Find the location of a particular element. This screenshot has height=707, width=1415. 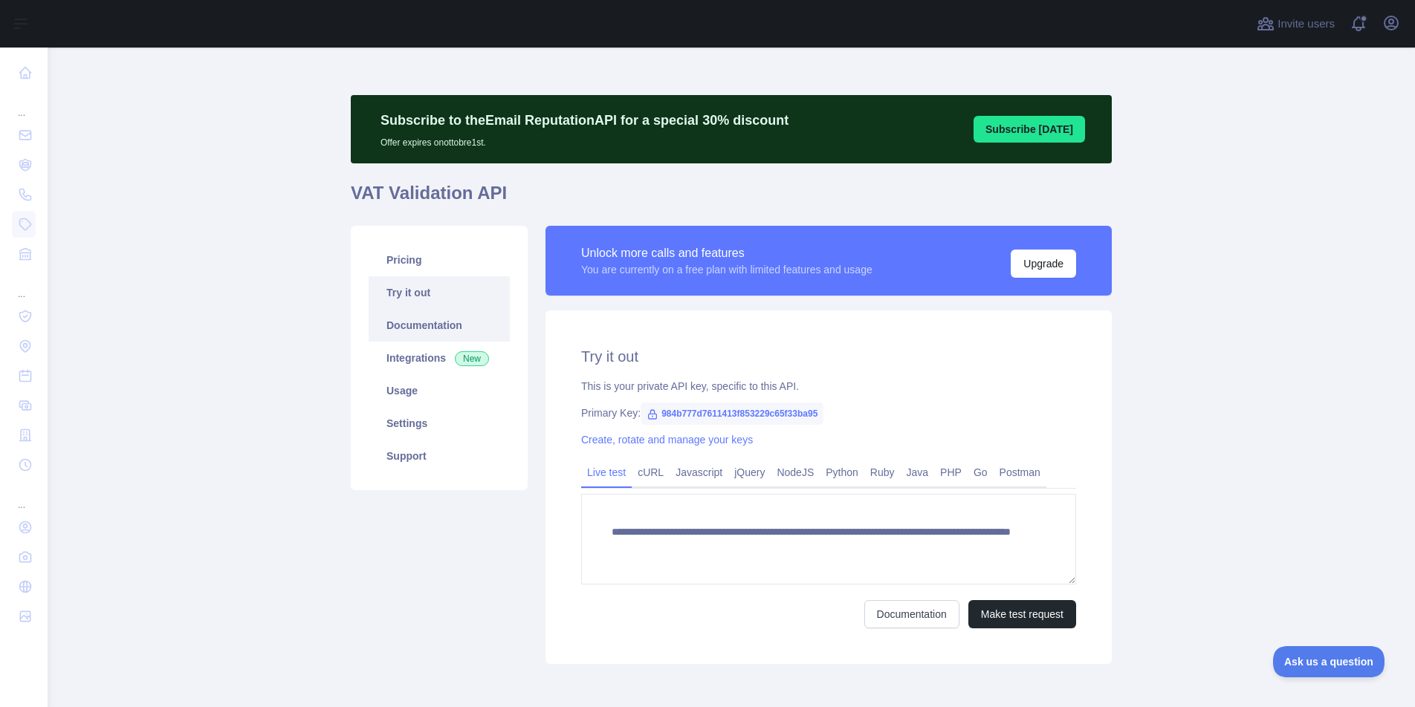

a: Ruby is located at coordinates (882, 473).